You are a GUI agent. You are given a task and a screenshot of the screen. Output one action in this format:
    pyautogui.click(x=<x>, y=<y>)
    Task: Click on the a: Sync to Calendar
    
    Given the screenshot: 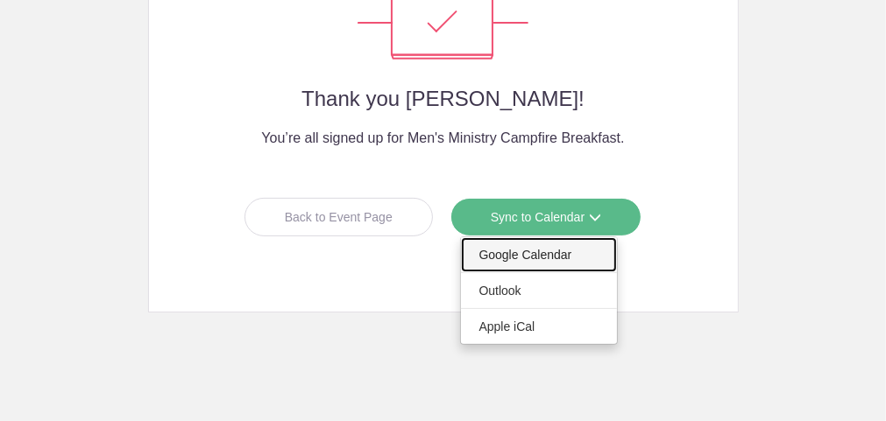 What is the action you would take?
    pyautogui.click(x=546, y=217)
    